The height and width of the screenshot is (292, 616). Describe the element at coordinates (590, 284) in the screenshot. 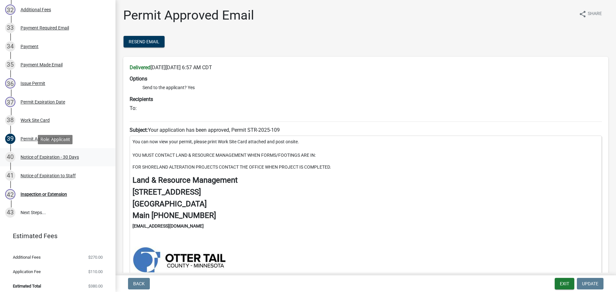

I see `span: Update` at that location.